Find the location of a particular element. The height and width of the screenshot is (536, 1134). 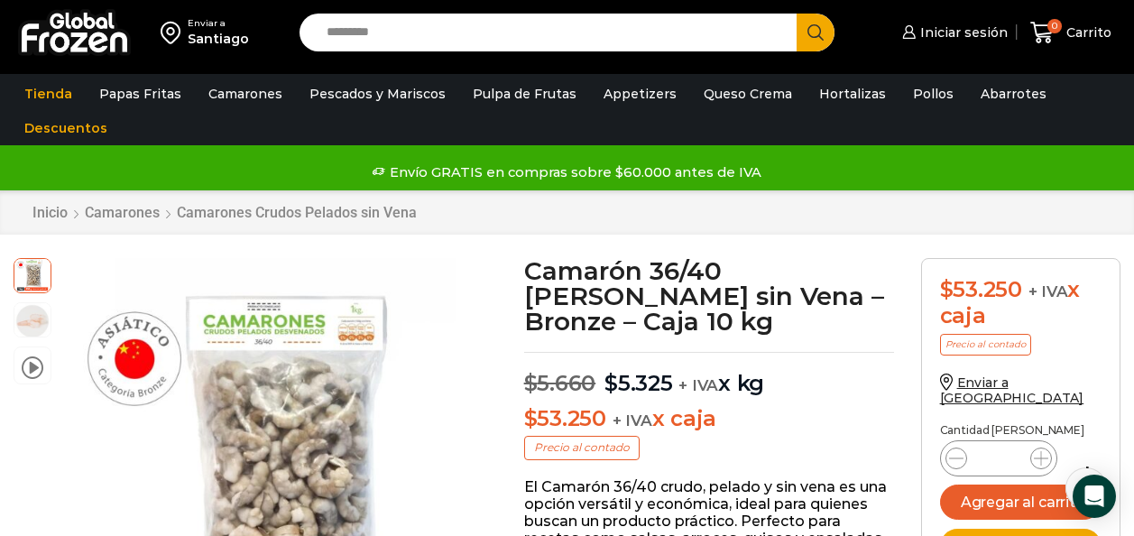

a: Tienda is located at coordinates (48, 94).